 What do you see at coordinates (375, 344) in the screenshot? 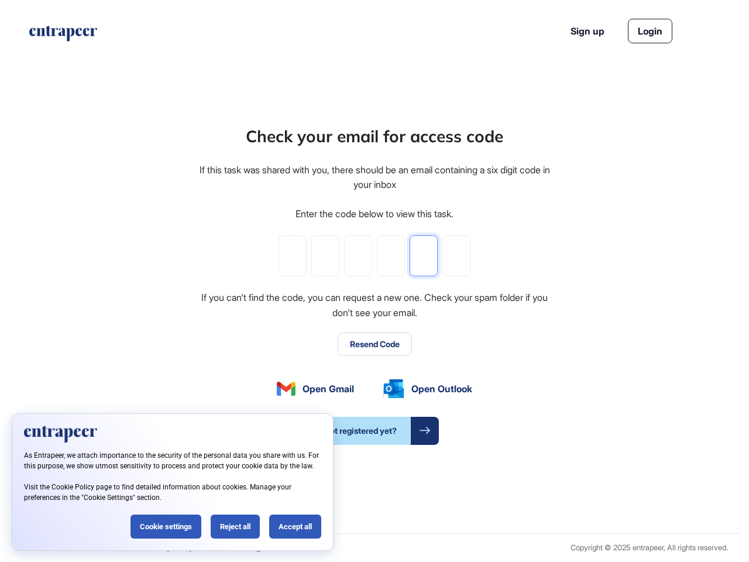
I see `button: Resend Code` at bounding box center [375, 344].